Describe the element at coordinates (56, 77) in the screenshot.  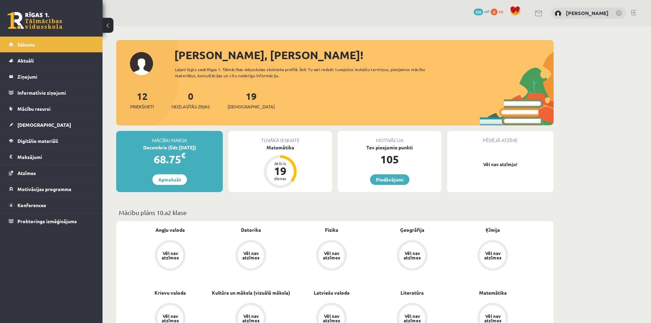
I see `legend: Ziņojumi` at that location.